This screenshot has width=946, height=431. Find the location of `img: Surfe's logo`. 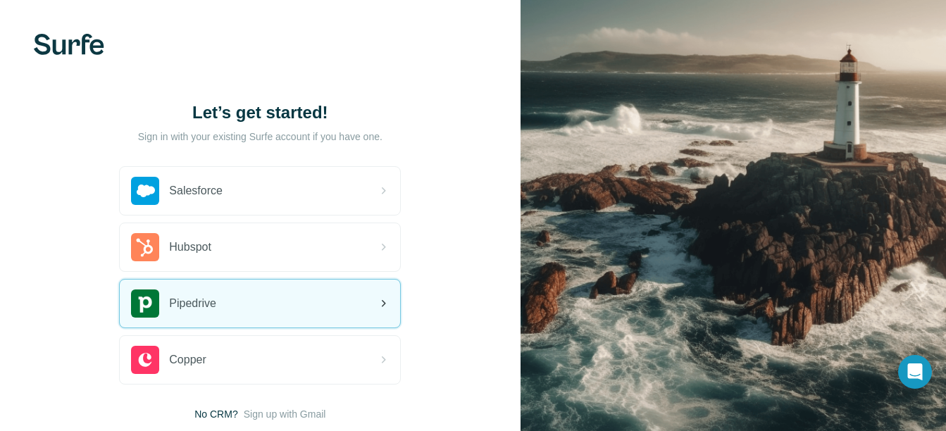

img: Surfe's logo is located at coordinates (69, 44).